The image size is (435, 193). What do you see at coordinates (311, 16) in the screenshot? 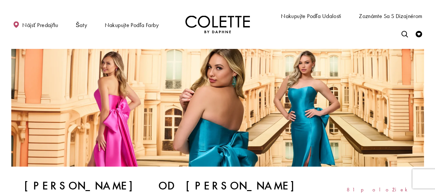
I see `font: Nakupujte podľa udalosti` at bounding box center [311, 16].